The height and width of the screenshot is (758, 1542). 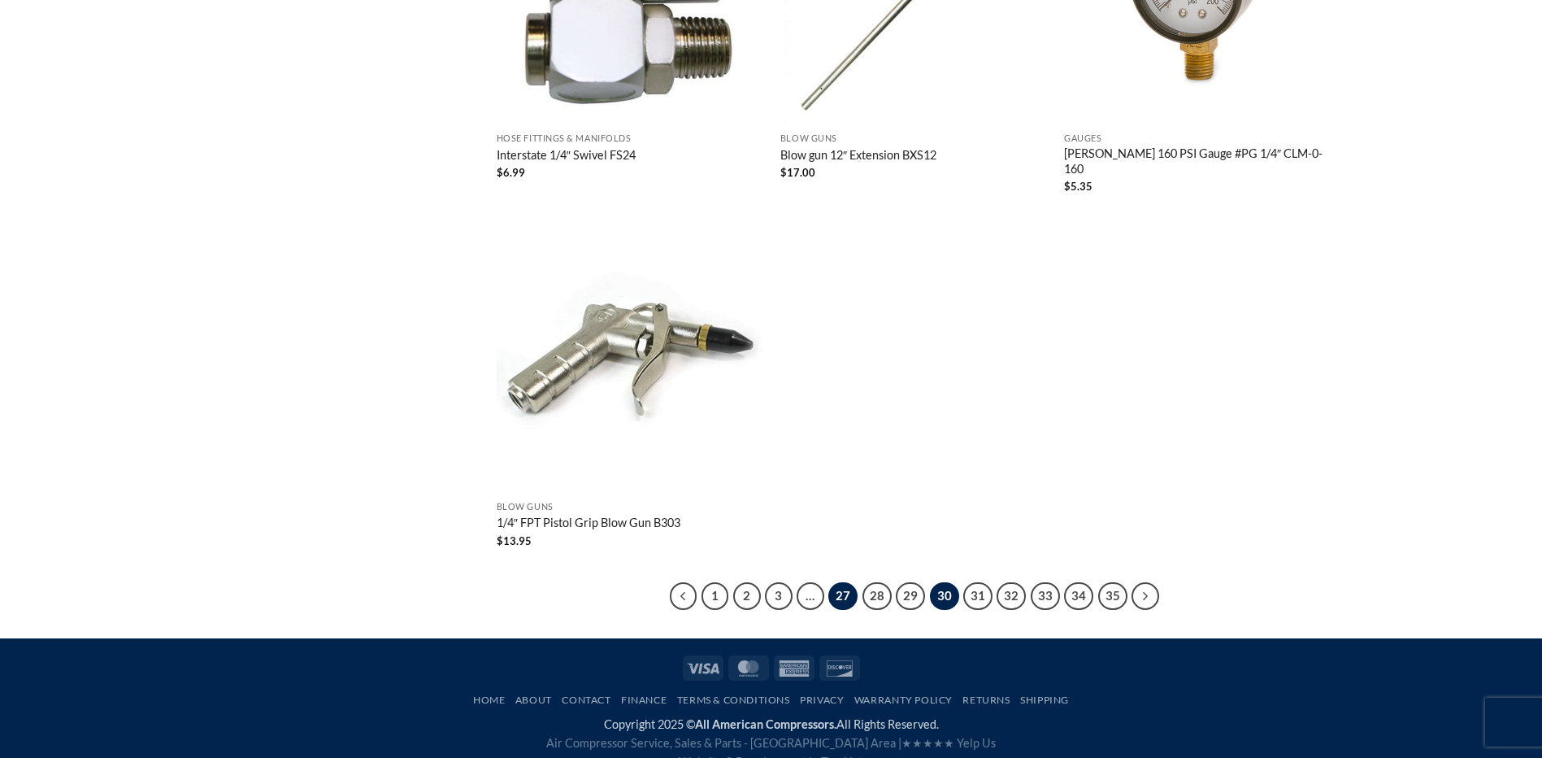 What do you see at coordinates (489, 699) in the screenshot?
I see `a: Home` at bounding box center [489, 699].